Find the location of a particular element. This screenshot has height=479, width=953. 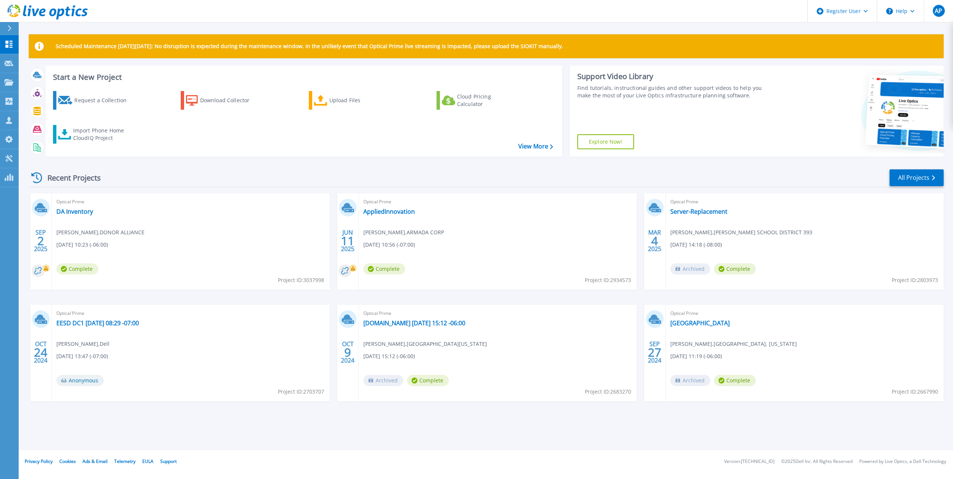

a: EULA is located at coordinates (148, 461).